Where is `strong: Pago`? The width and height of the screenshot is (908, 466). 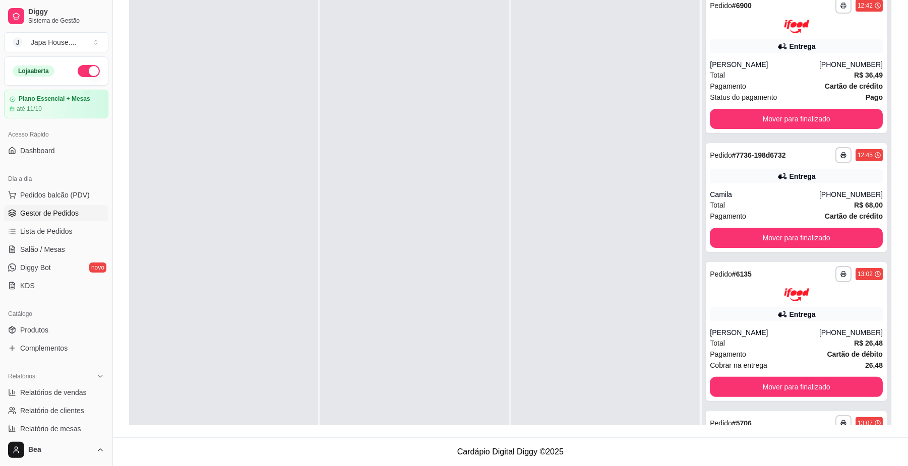
strong: Pago is located at coordinates (874, 97).